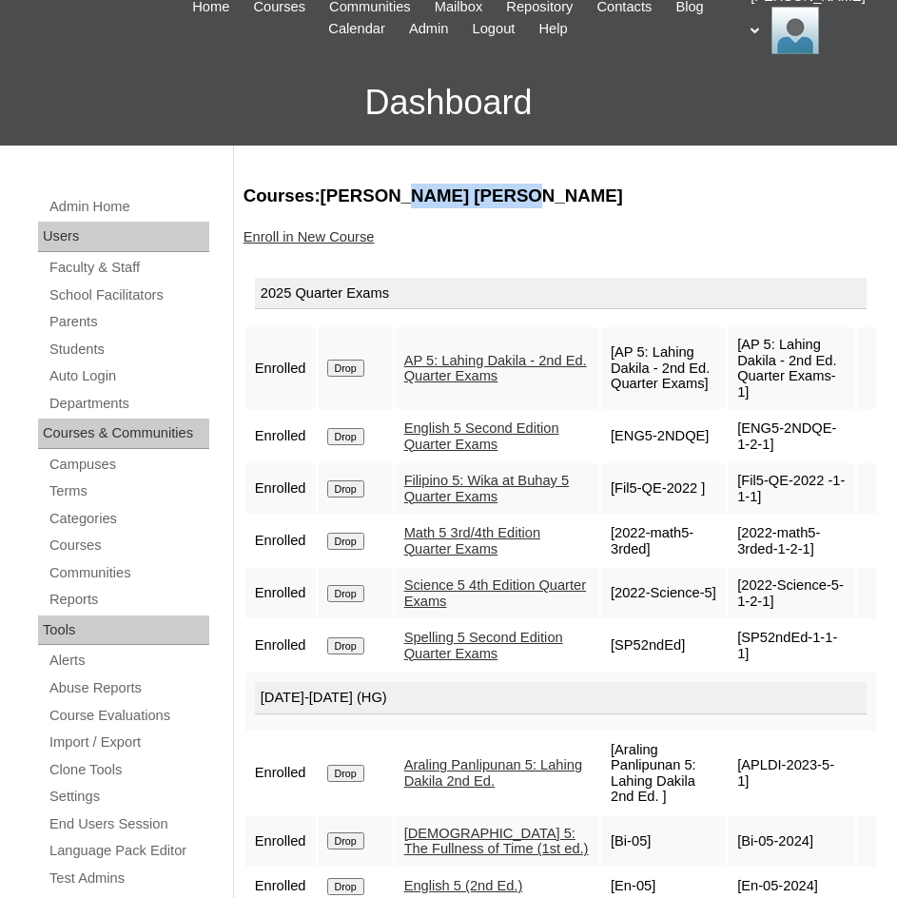  Describe the element at coordinates (128, 599) in the screenshot. I see `a: Reports` at that location.